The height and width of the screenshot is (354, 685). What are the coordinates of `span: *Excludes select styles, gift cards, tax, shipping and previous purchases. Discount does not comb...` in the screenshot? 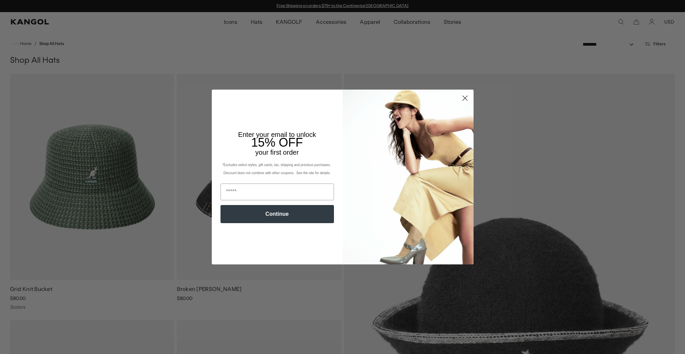 It's located at (277, 169).